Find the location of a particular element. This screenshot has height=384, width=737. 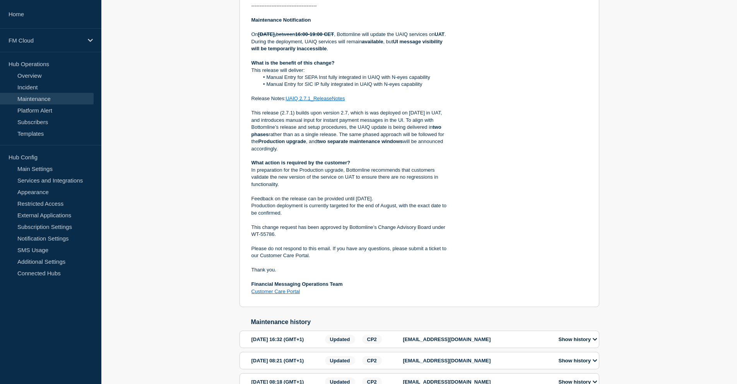

strong: UAT is located at coordinates (439, 34).